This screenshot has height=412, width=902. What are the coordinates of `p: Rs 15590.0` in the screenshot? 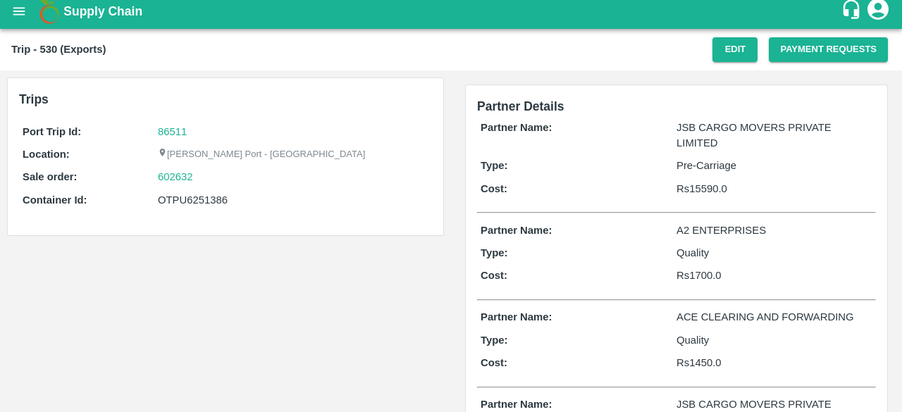 It's located at (774, 189).